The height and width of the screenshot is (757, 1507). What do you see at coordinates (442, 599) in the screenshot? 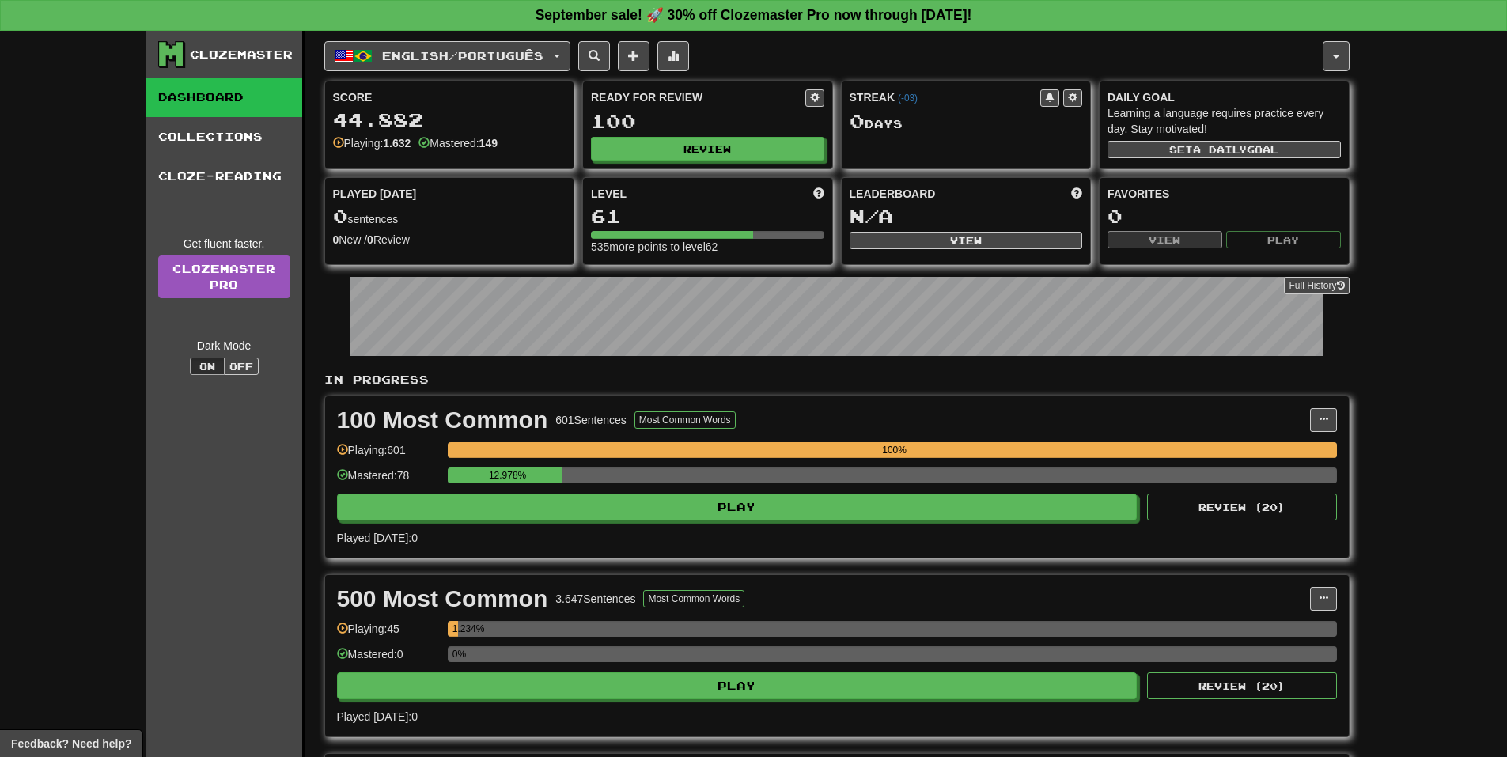
I see `div: 500 Most Common` at bounding box center [442, 599].